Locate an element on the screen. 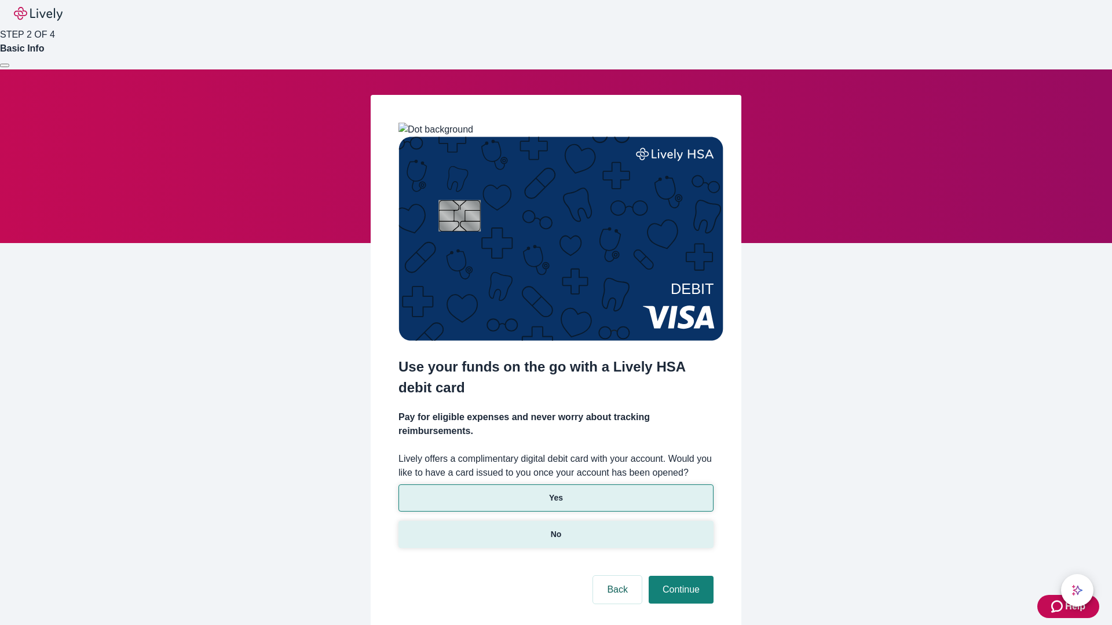 The width and height of the screenshot is (1112, 625). p: No is located at coordinates (556, 534).